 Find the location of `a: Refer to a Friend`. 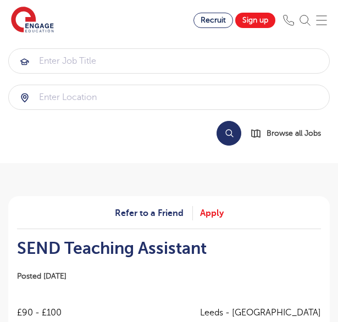

a: Refer to a Friend is located at coordinates (154, 213).